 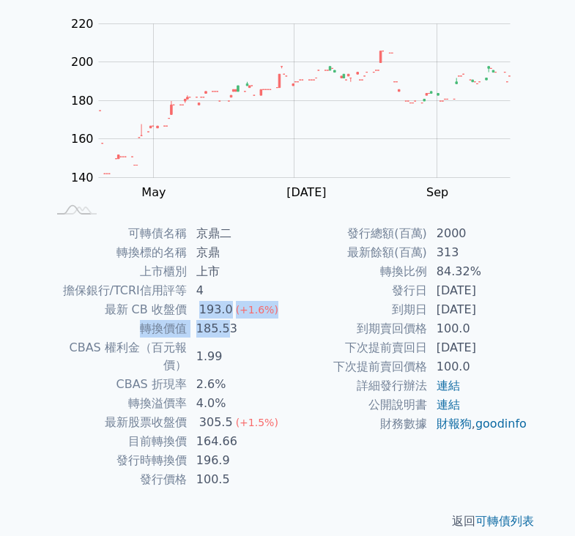 I want to click on td: 轉換溢價率, so click(x=117, y=404).